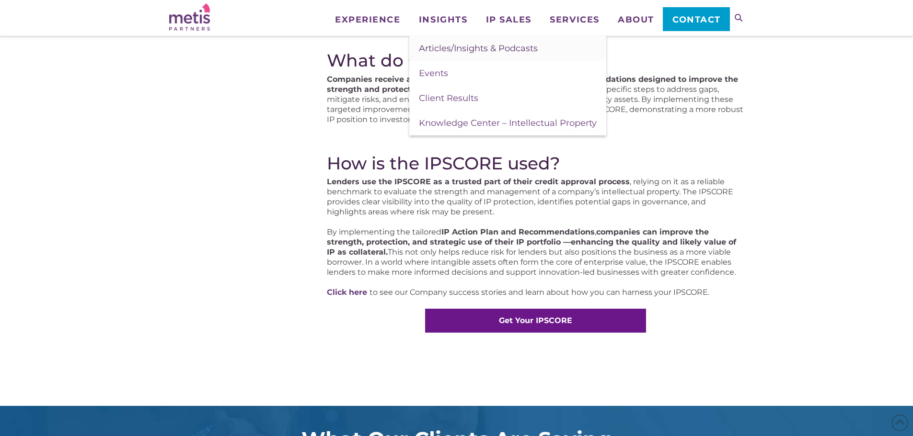 The width and height of the screenshot is (913, 436). What do you see at coordinates (507, 98) in the screenshot?
I see `a: Client Results` at bounding box center [507, 98].